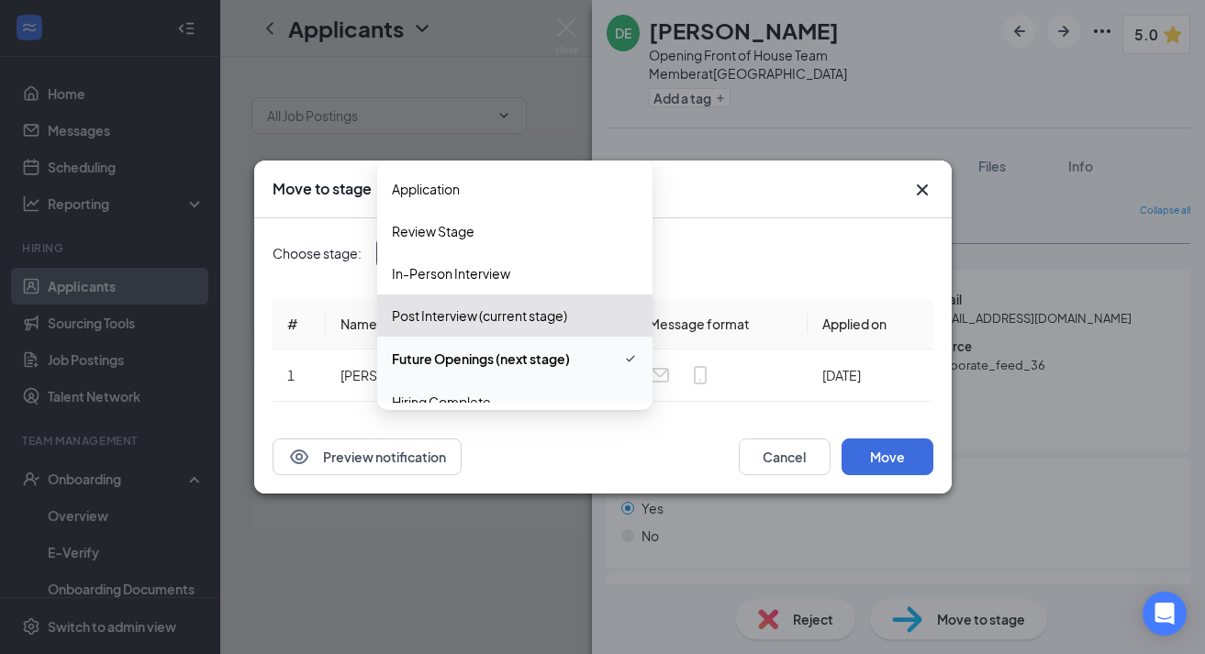 This screenshot has height=654, width=1205. Describe the element at coordinates (441, 402) in the screenshot. I see `span: Hiring Complete` at that location.